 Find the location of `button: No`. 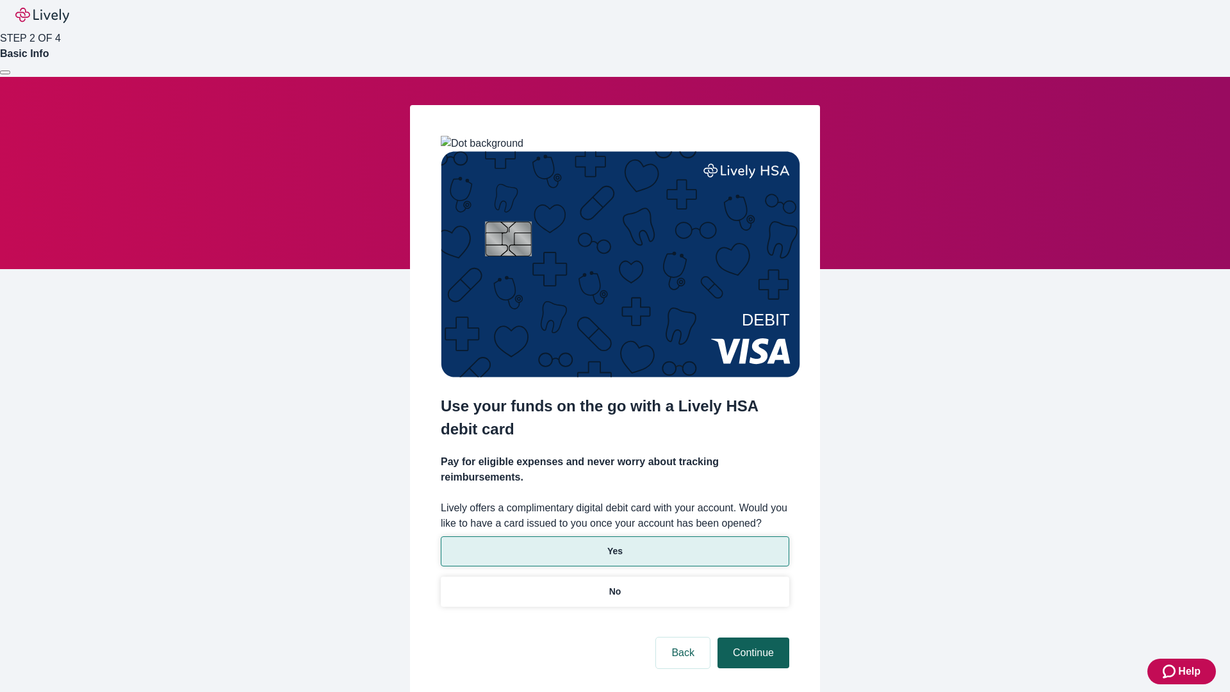

button: No is located at coordinates (615, 591).